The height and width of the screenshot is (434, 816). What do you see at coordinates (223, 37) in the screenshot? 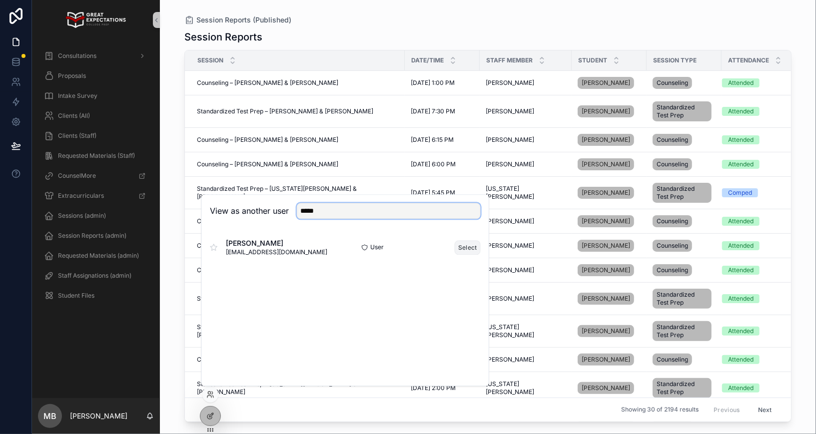
I see `h1: Session Reports` at bounding box center [223, 37].